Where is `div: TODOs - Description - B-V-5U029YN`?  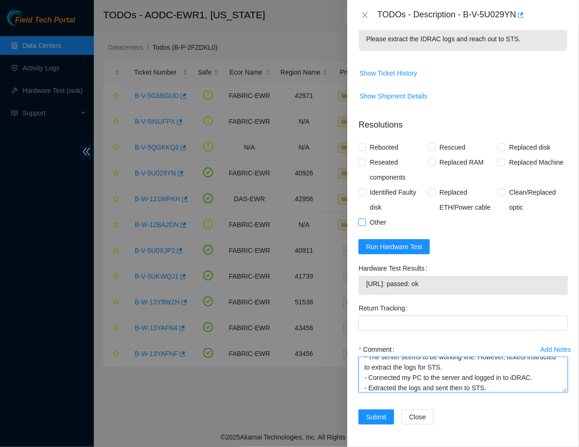 div: TODOs - Description - B-V-5U029YN is located at coordinates (473, 15).